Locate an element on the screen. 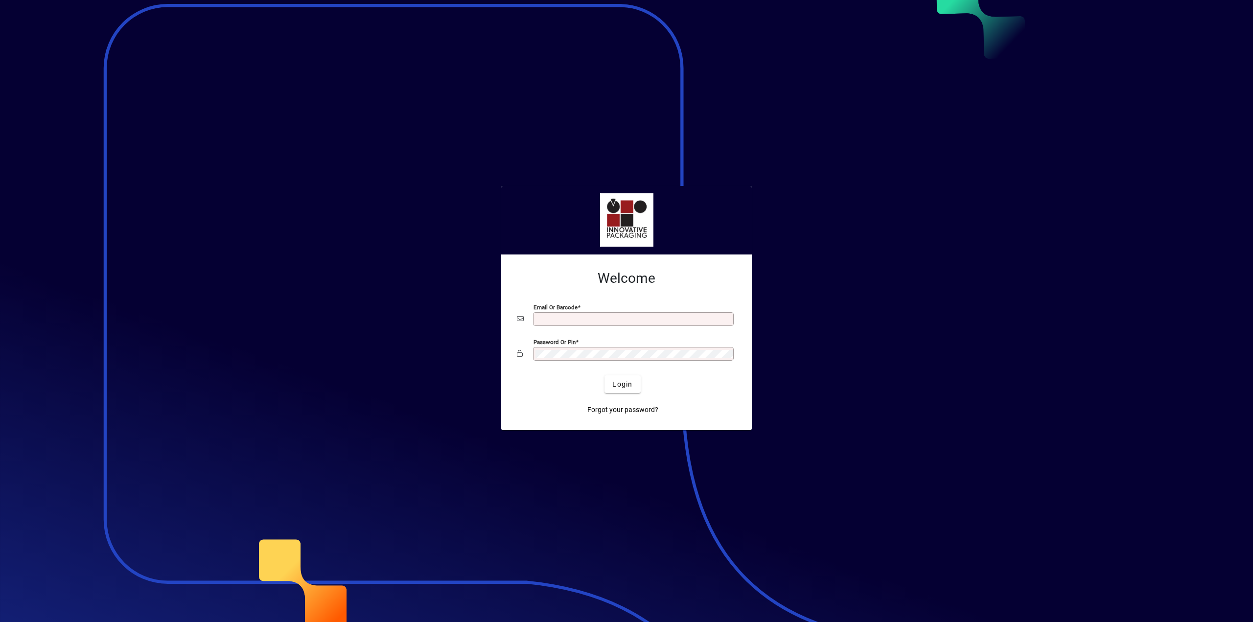 The width and height of the screenshot is (1253, 622). a: Forgot your password? is located at coordinates (622, 410).